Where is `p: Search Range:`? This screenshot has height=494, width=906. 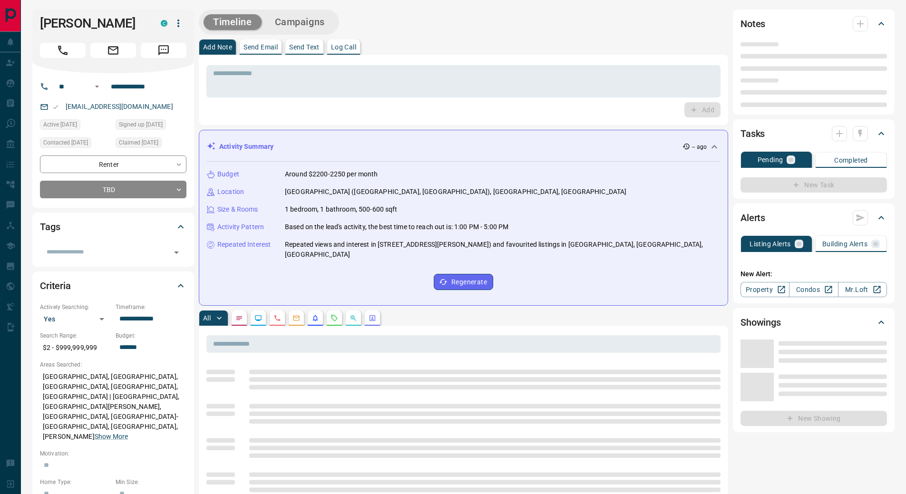
p: Search Range: is located at coordinates (75, 336).